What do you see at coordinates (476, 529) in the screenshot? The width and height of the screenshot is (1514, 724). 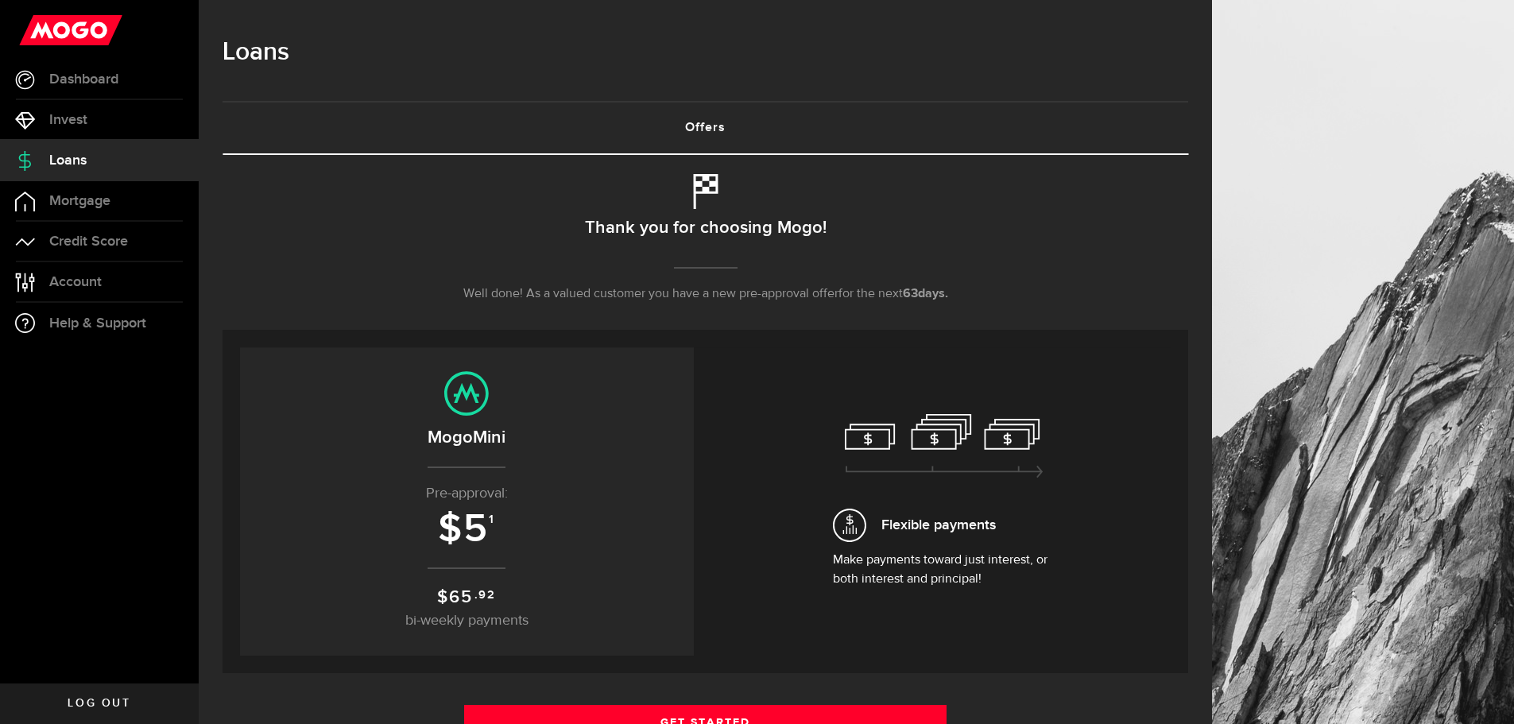 I see `span: 5` at bounding box center [476, 529].